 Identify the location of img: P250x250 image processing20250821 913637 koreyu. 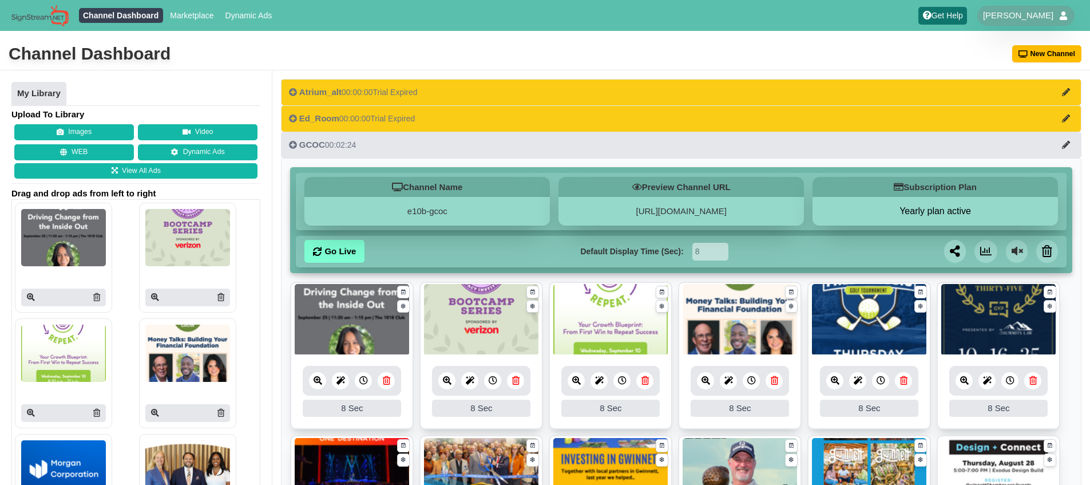
(64, 237).